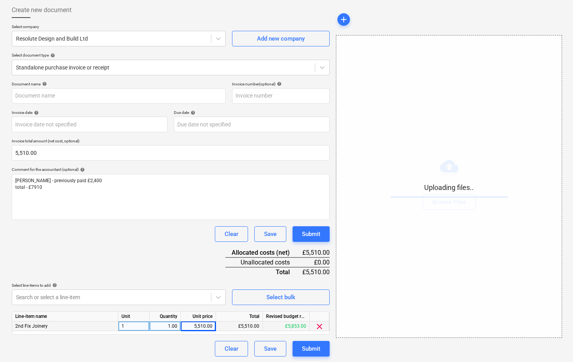 Image resolution: width=573 pixels, height=362 pixels. Describe the element at coordinates (65, 317) in the screenshot. I see `div: Line-item name` at that location.